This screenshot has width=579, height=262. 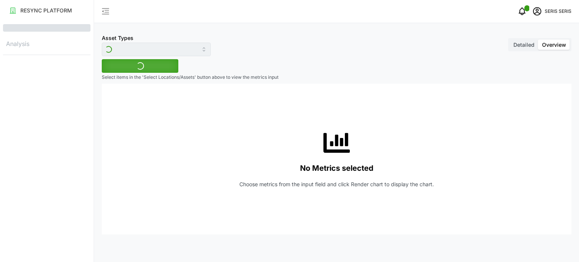 What do you see at coordinates (47, 11) in the screenshot?
I see `button: RESYNC PLATFORM` at bounding box center [47, 11].